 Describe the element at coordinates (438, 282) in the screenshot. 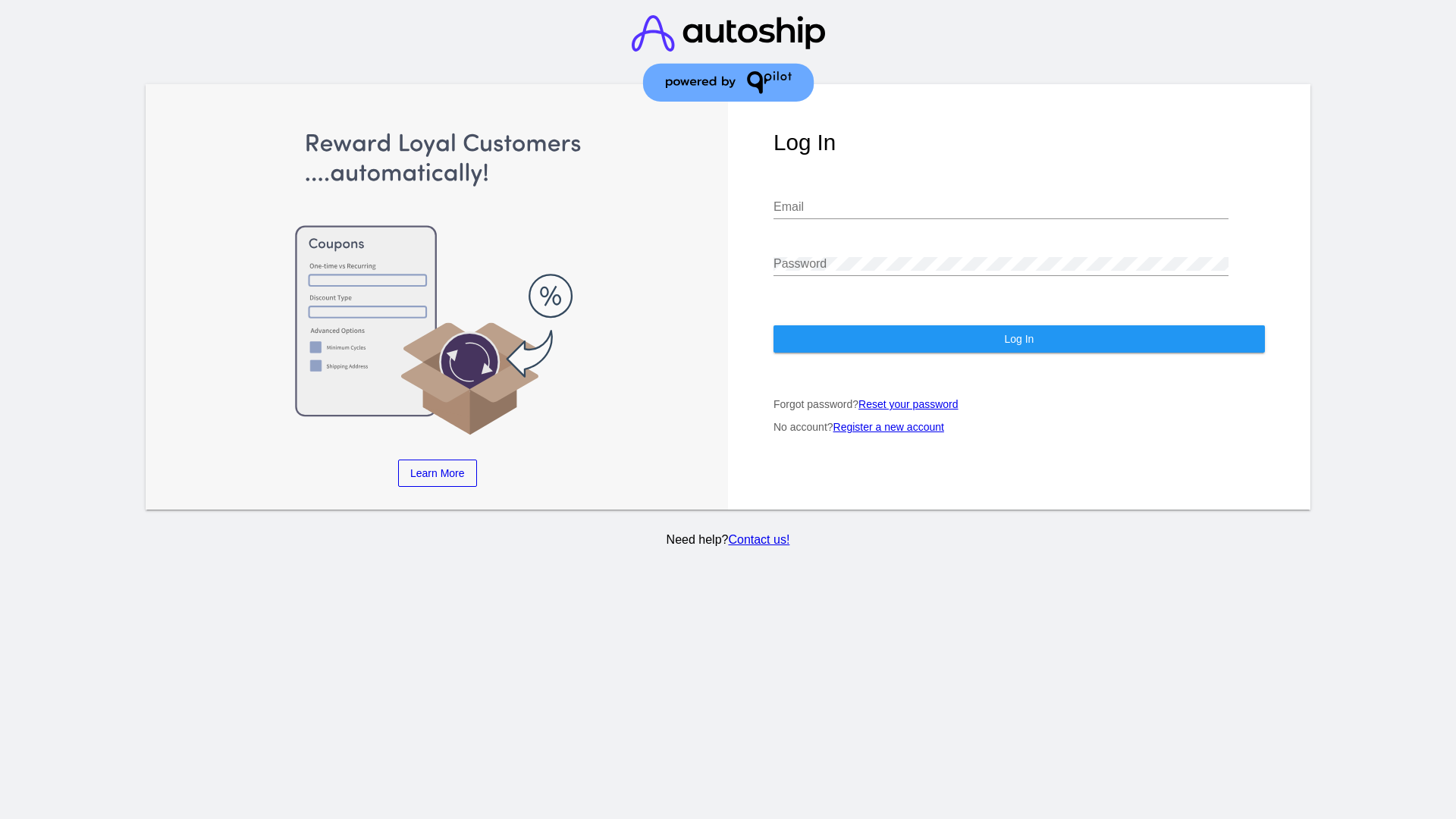

I see `img: Apply Coupons Automatically to Scheduled Orders with QPilot` at that location.